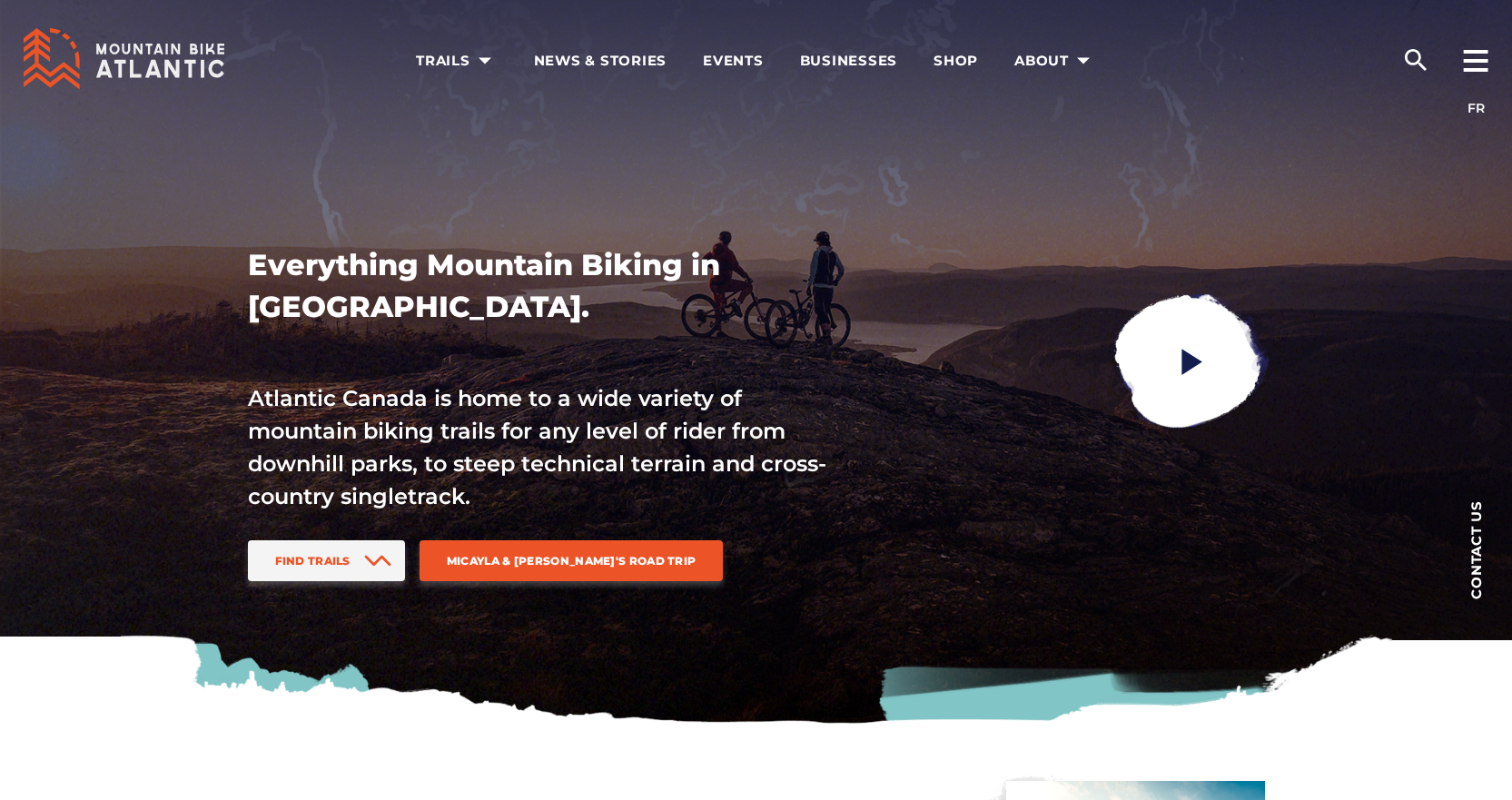 This screenshot has width=1512, height=800. I want to click on p: Atlantic Canada is home to a wide variety of mountain biking trails for any level of rider from d..., so click(539, 447).